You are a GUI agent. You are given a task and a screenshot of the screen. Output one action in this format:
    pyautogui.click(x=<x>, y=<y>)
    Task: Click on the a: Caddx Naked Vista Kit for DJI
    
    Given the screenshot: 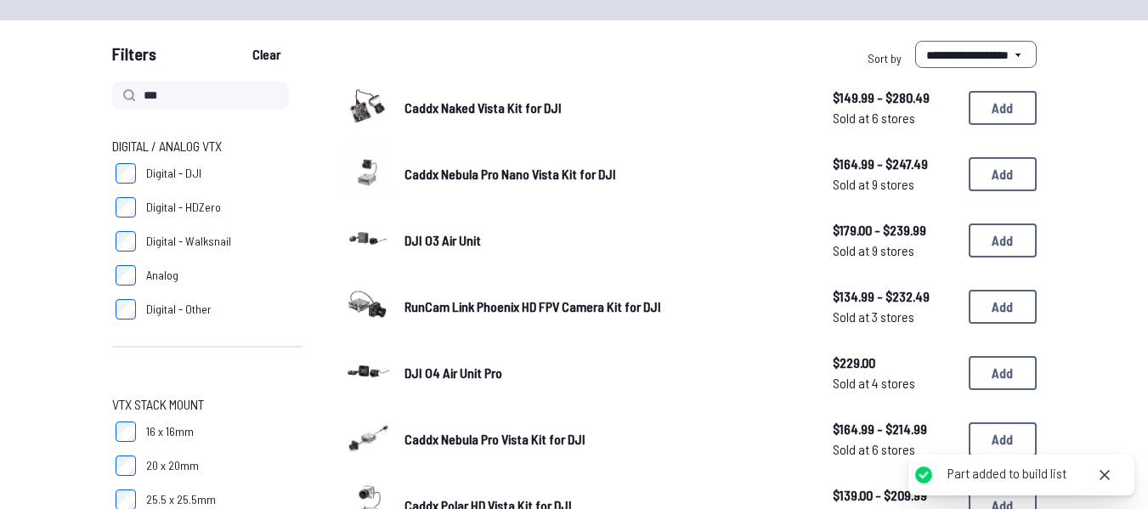 What is the action you would take?
    pyautogui.click(x=605, y=108)
    